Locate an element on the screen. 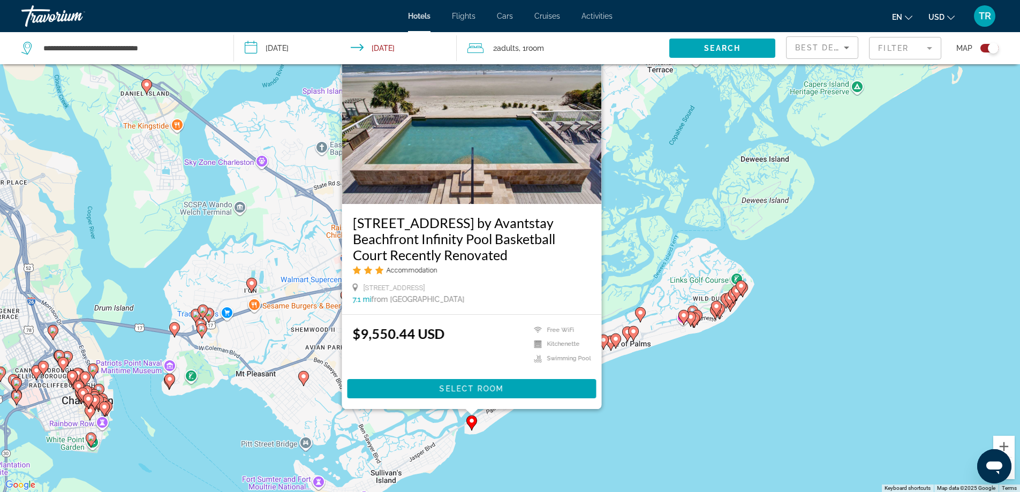 The height and width of the screenshot is (492, 1020). a: Open this area in Google Maps (opens a new window) is located at coordinates (20, 485).